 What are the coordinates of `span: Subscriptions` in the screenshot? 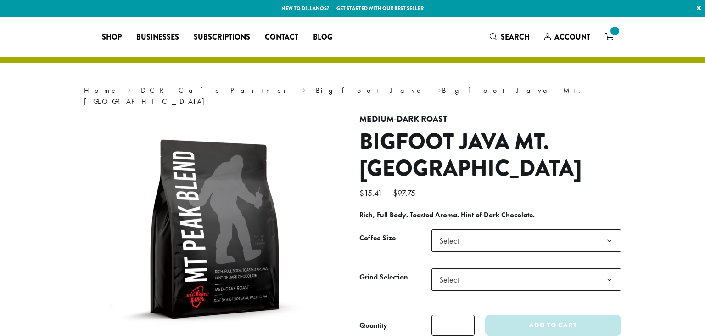 It's located at (222, 37).